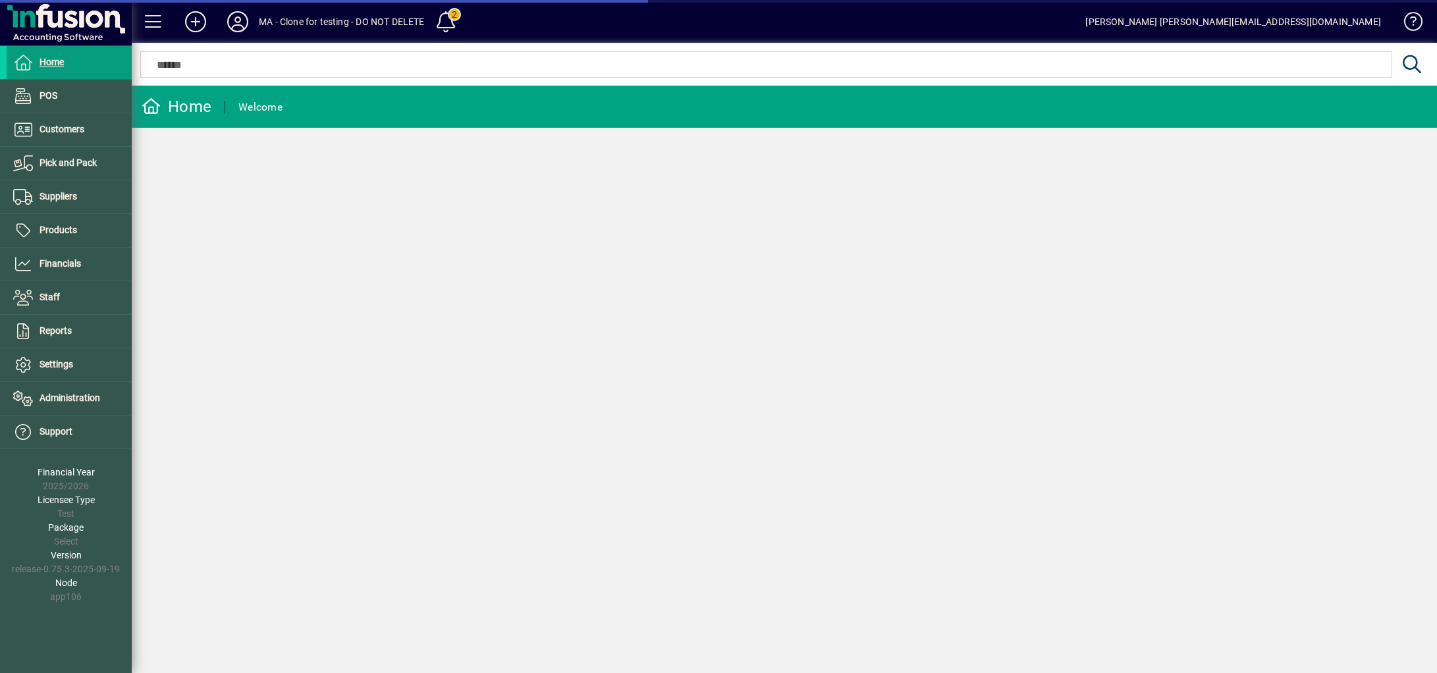  Describe the element at coordinates (69, 230) in the screenshot. I see `a: Products` at that location.